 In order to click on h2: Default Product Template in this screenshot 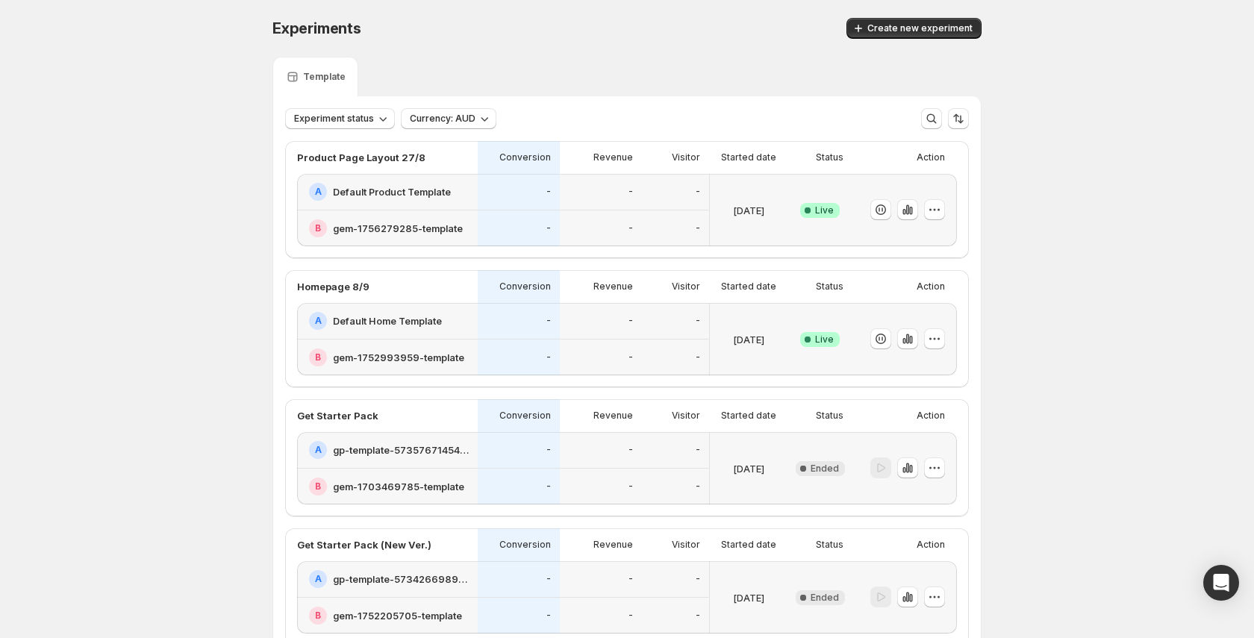, I will do `click(392, 192)`.